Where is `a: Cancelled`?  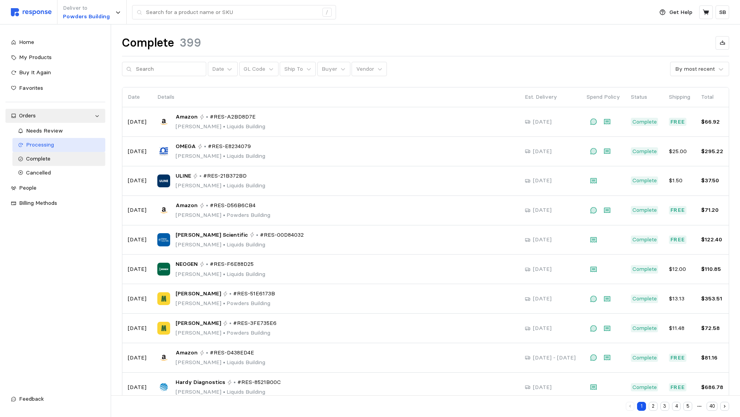 a: Cancelled is located at coordinates (59, 173).